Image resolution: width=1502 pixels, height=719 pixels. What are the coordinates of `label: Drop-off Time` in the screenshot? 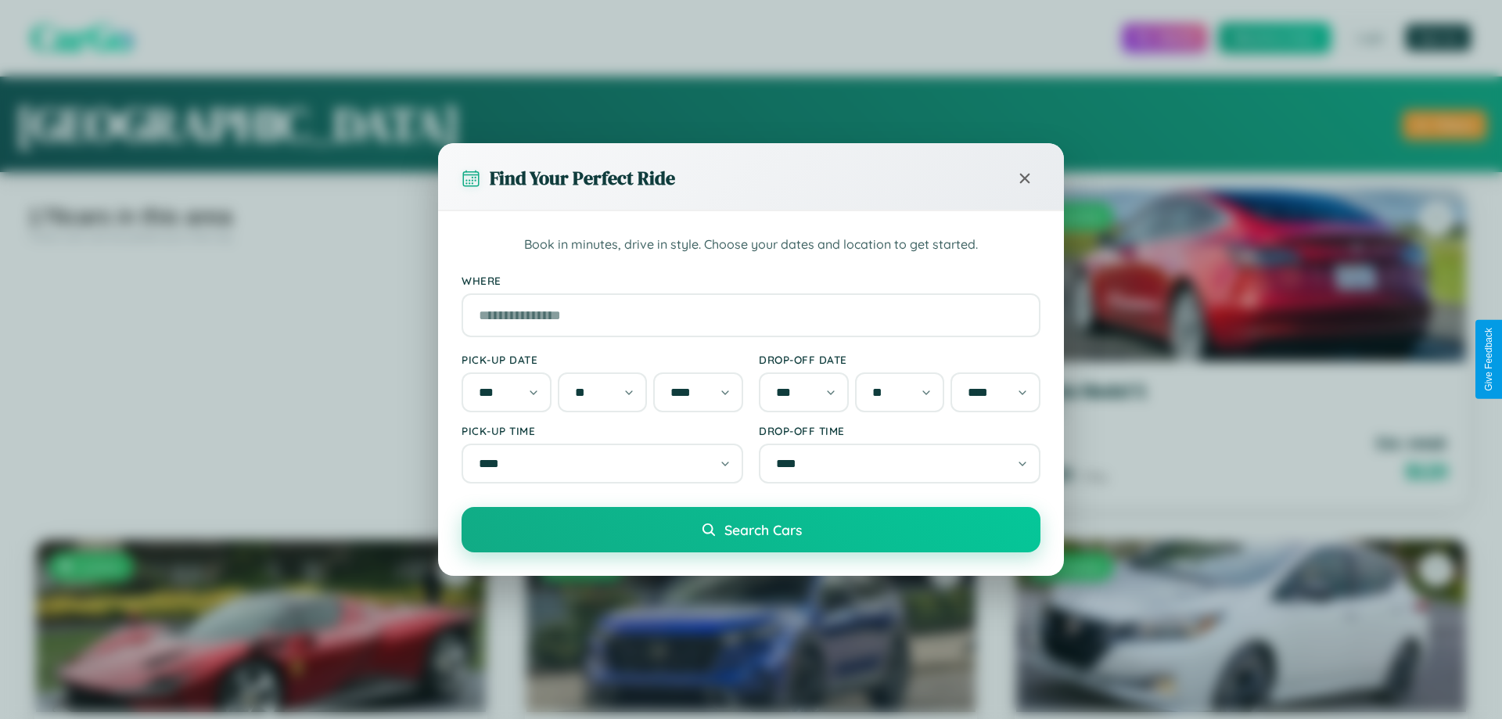 It's located at (899, 430).